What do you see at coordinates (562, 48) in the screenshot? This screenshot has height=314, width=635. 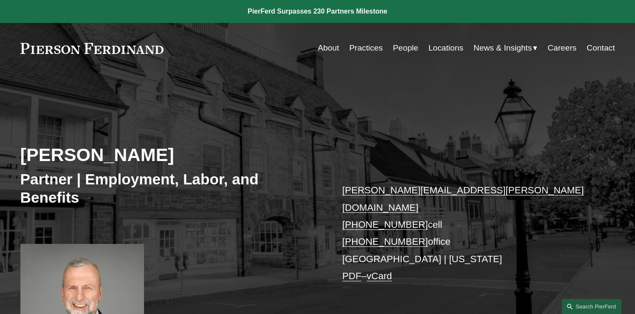 I see `a: Careers` at bounding box center [562, 48].